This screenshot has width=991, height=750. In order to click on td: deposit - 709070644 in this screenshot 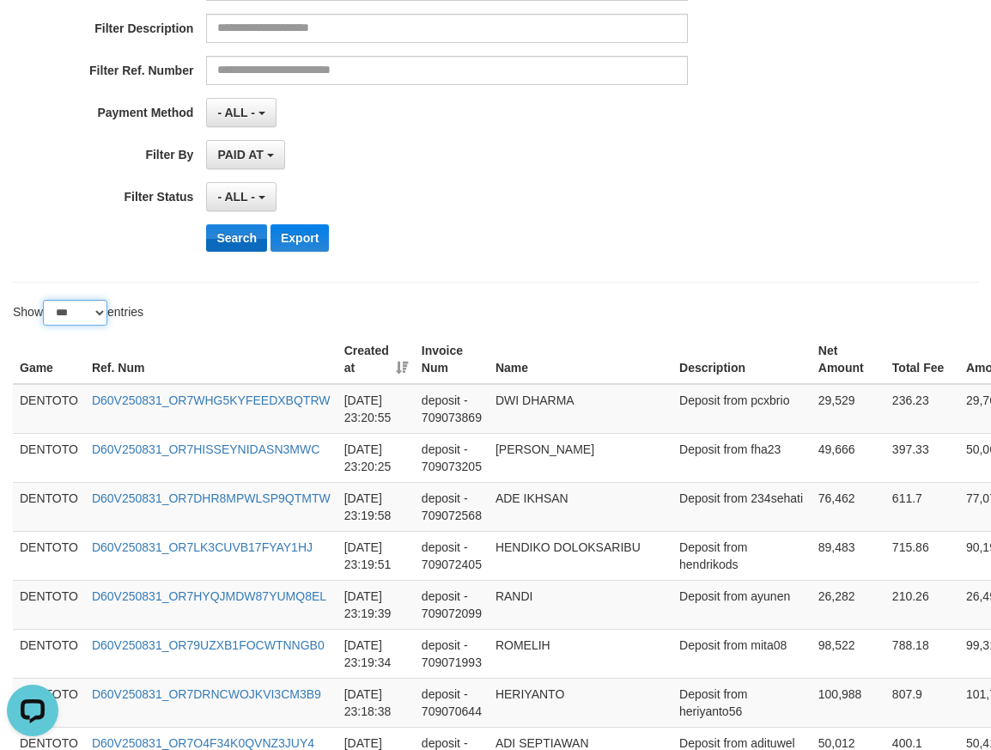, I will do `click(452, 702)`.